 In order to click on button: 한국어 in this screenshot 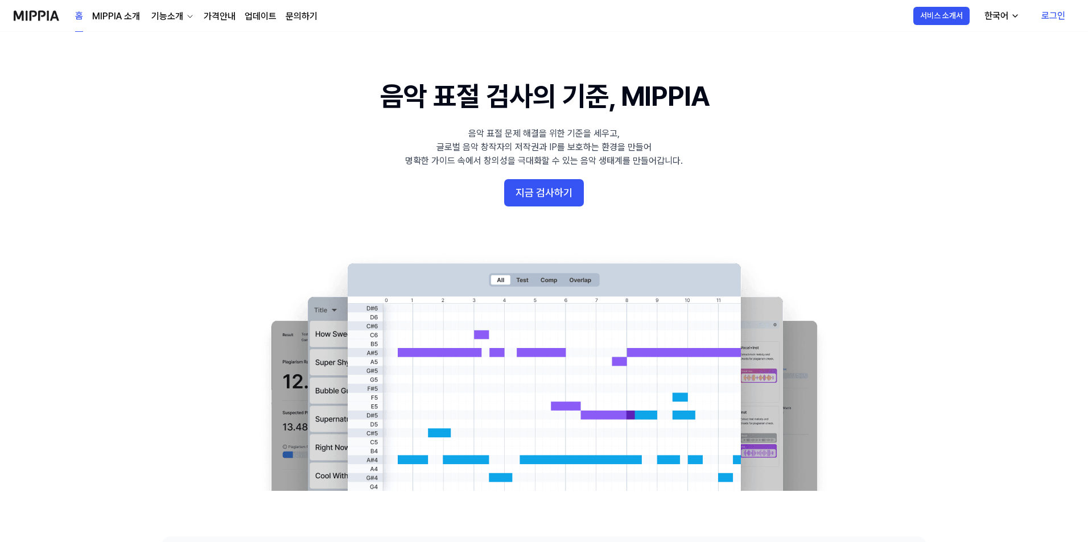, I will do `click(1001, 16)`.